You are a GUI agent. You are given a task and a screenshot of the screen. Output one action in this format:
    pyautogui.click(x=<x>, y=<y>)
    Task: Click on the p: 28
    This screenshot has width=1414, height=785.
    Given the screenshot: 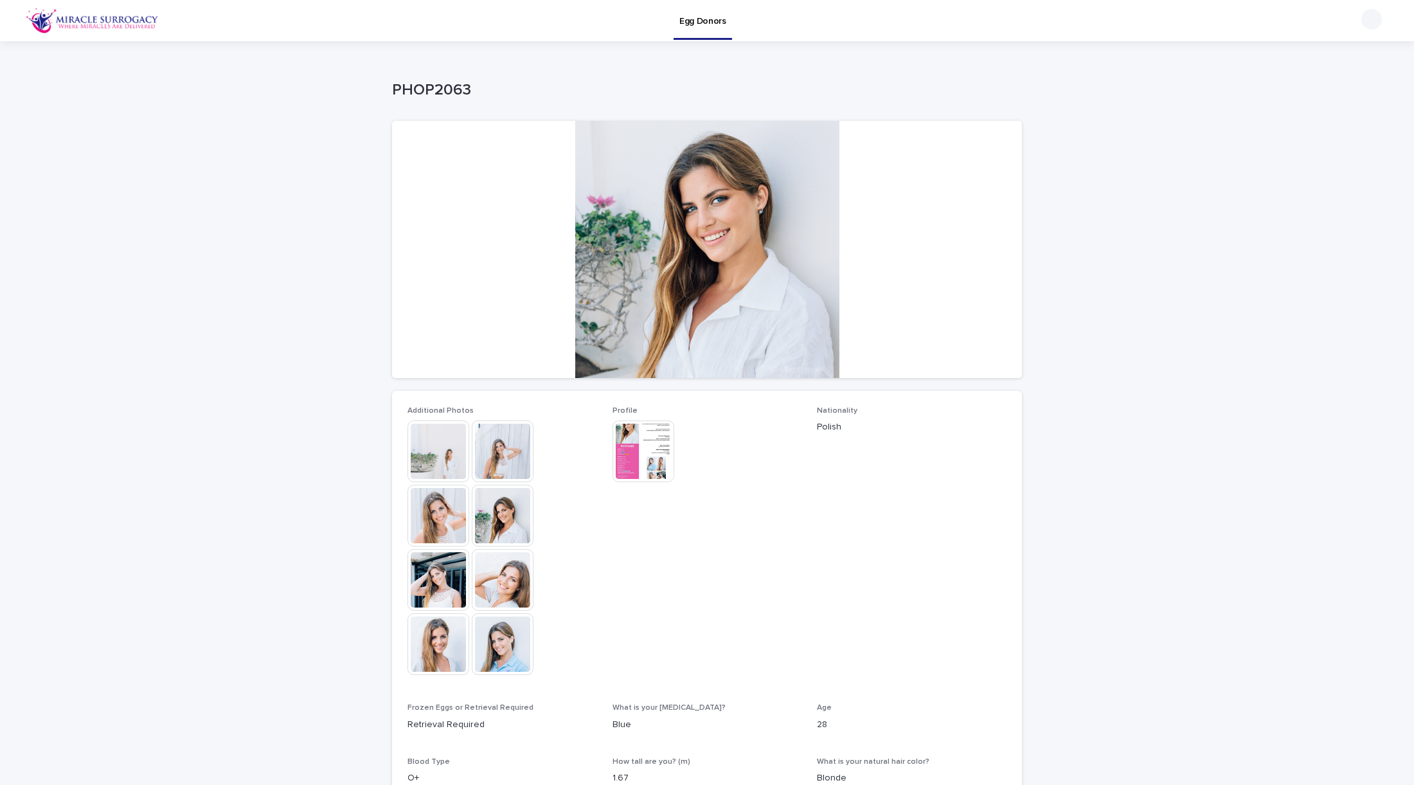 What is the action you would take?
    pyautogui.click(x=911, y=724)
    